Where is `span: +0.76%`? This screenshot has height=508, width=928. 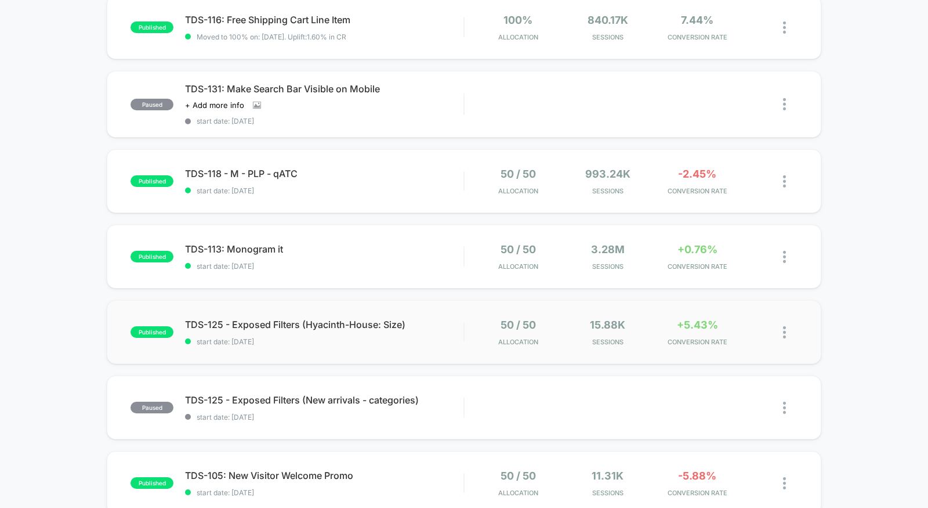
span: +0.76% is located at coordinates (698, 249).